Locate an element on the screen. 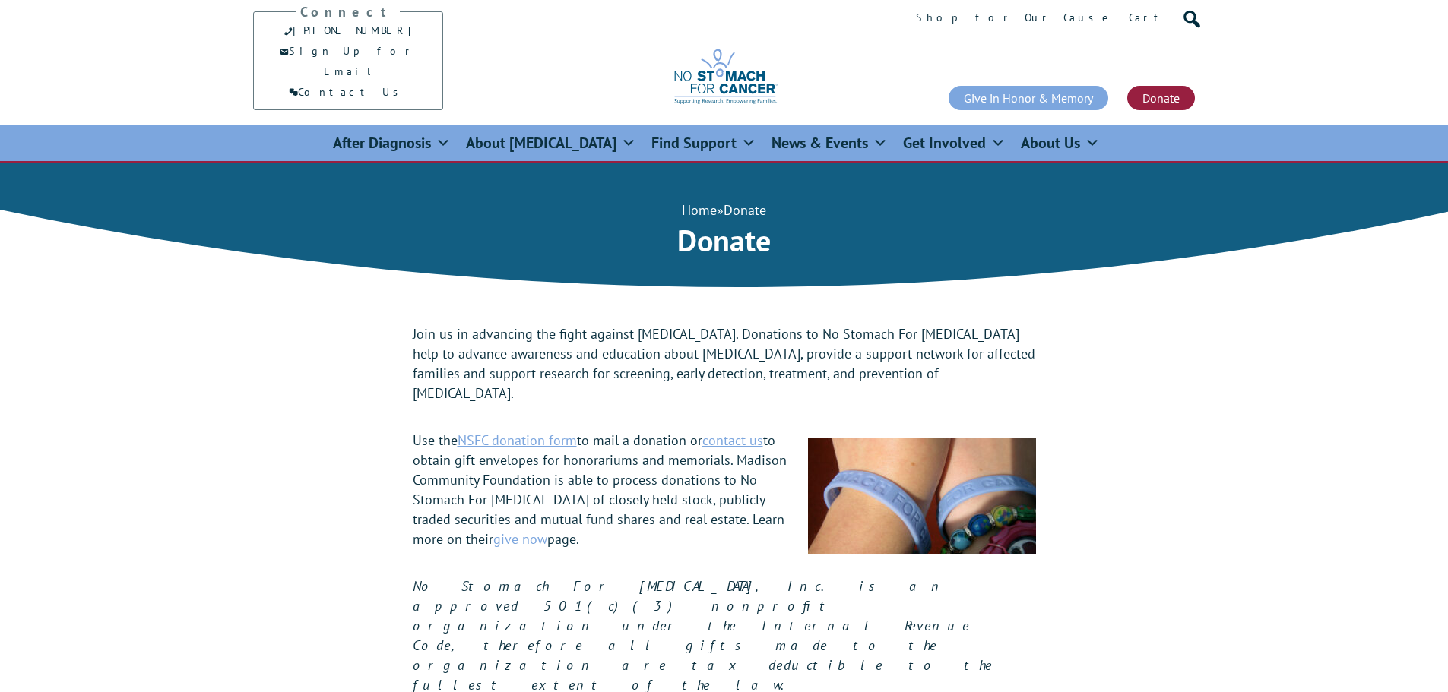 This screenshot has height=692, width=1448. a: Get Involved is located at coordinates (954, 143).